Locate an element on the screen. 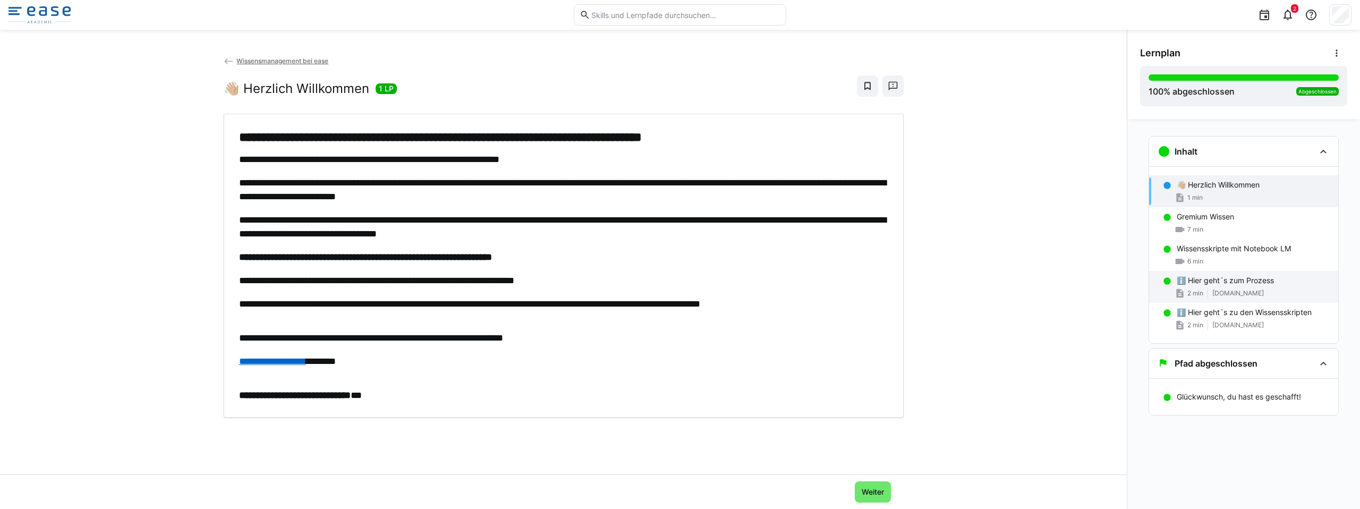 Image resolution: width=1360 pixels, height=509 pixels. input: Skills und Lernpfade durchsuchen… is located at coordinates (685, 15).